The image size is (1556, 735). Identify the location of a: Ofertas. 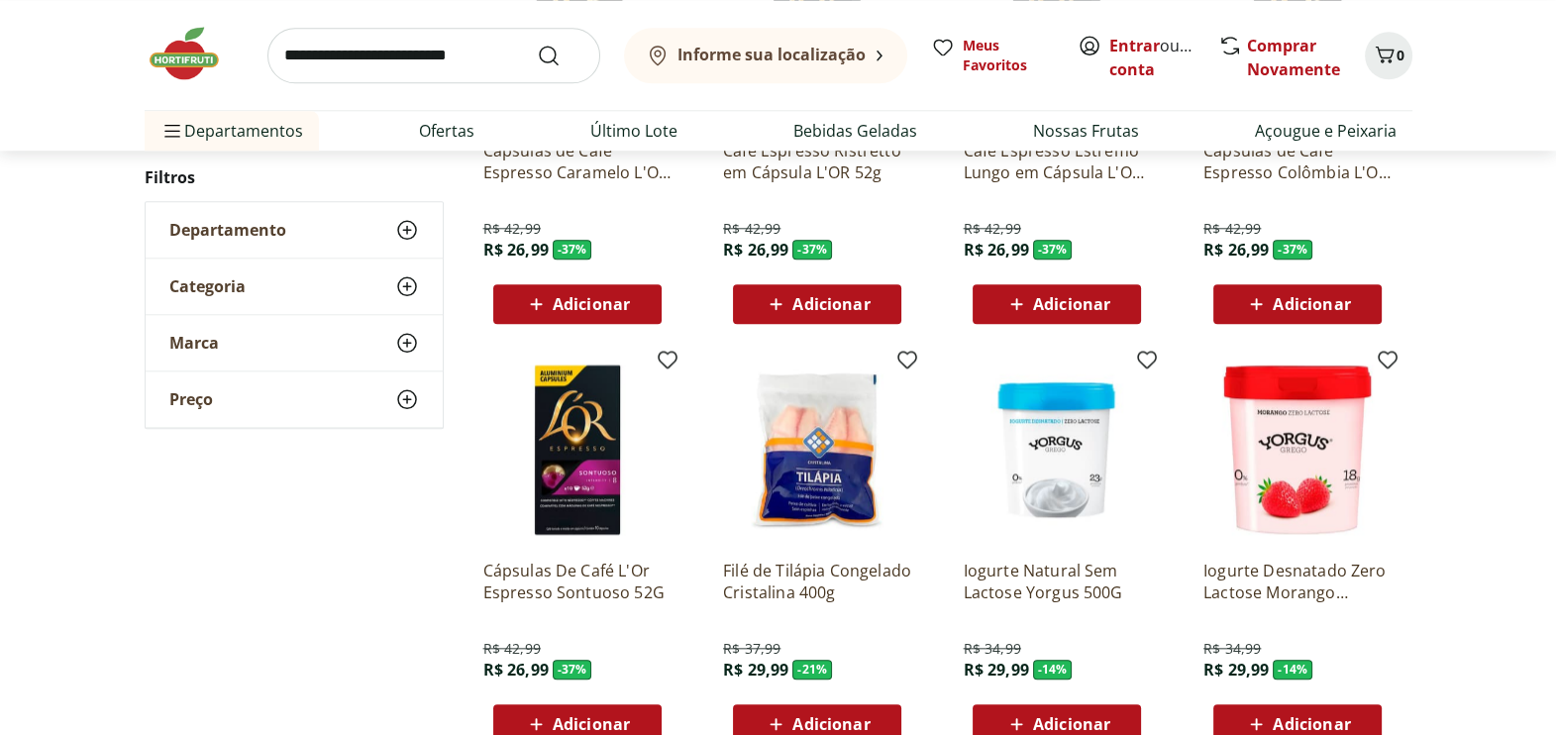
(447, 131).